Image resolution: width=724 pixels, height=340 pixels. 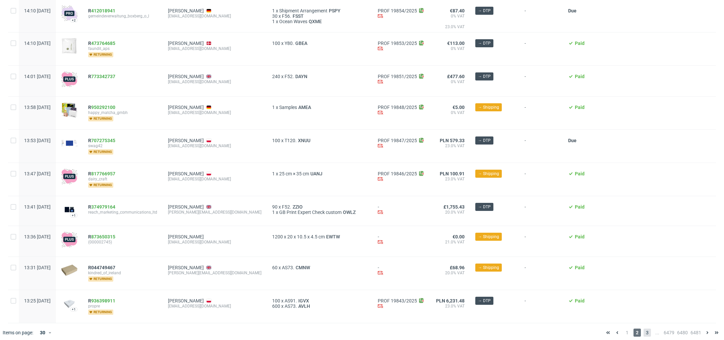 What do you see at coordinates (103, 300) in the screenshot?
I see `a: 936398911` at bounding box center [103, 300].